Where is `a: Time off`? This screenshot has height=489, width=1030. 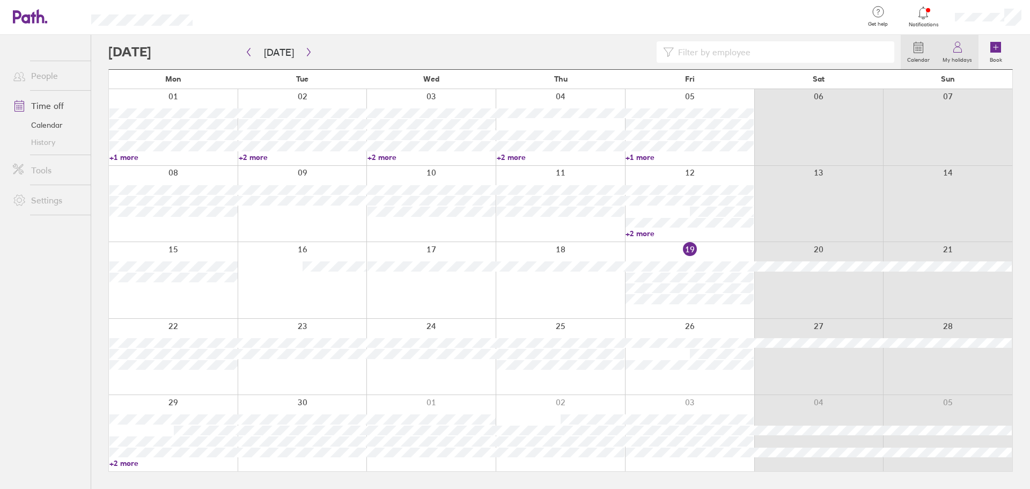
a: Time off is located at coordinates (47, 106).